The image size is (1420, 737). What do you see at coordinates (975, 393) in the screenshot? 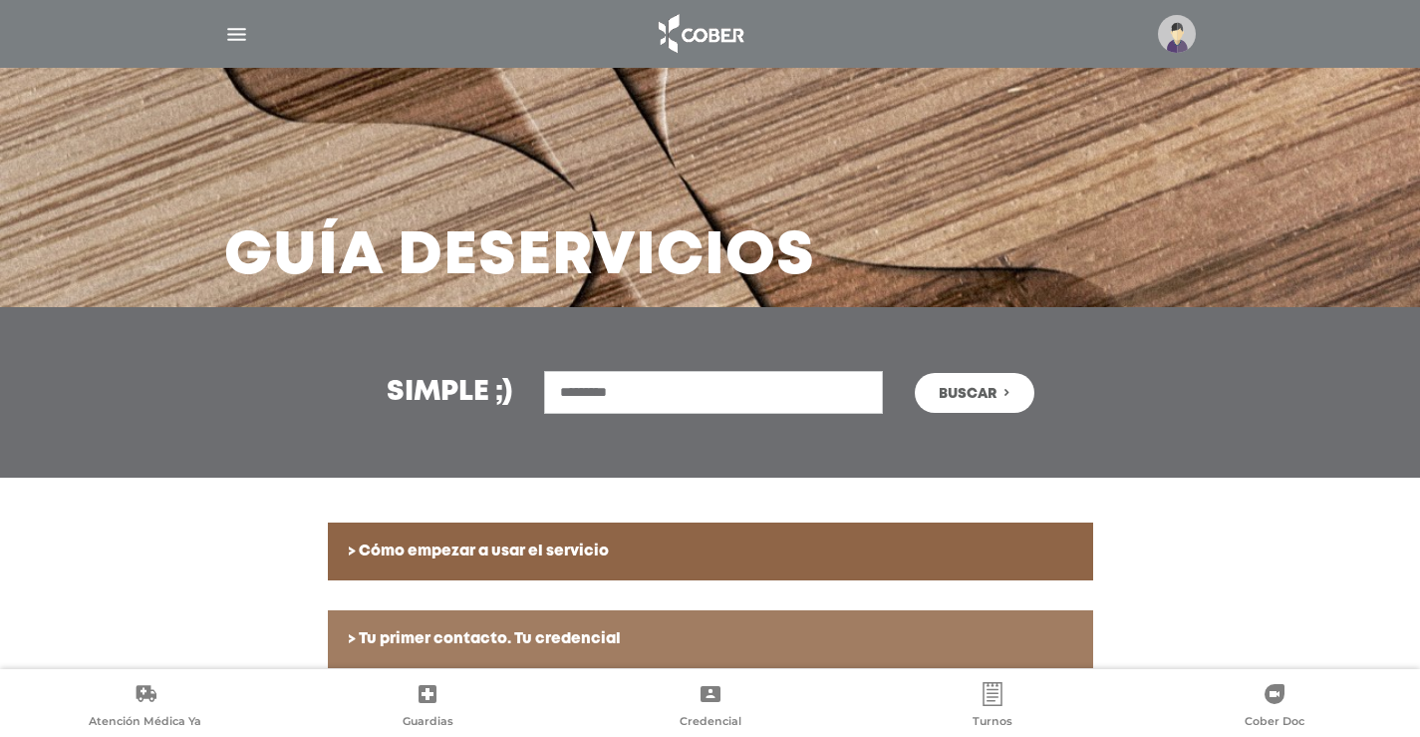
I see `button: Buscar` at bounding box center [975, 393].